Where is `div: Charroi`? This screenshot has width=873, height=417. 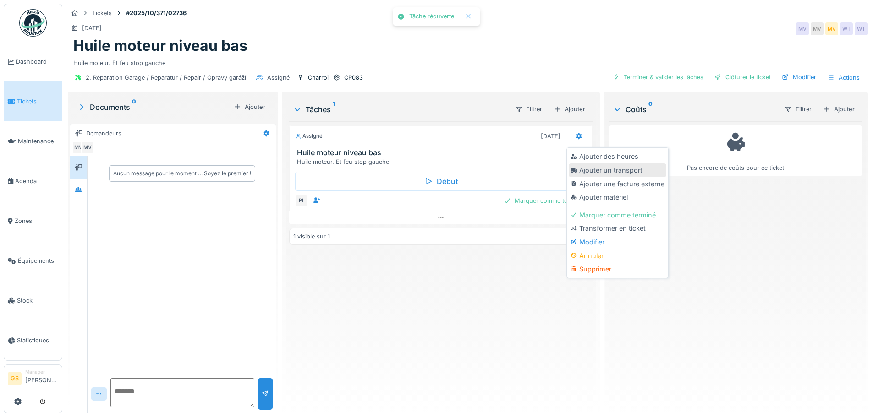 div: Charroi is located at coordinates (318, 77).